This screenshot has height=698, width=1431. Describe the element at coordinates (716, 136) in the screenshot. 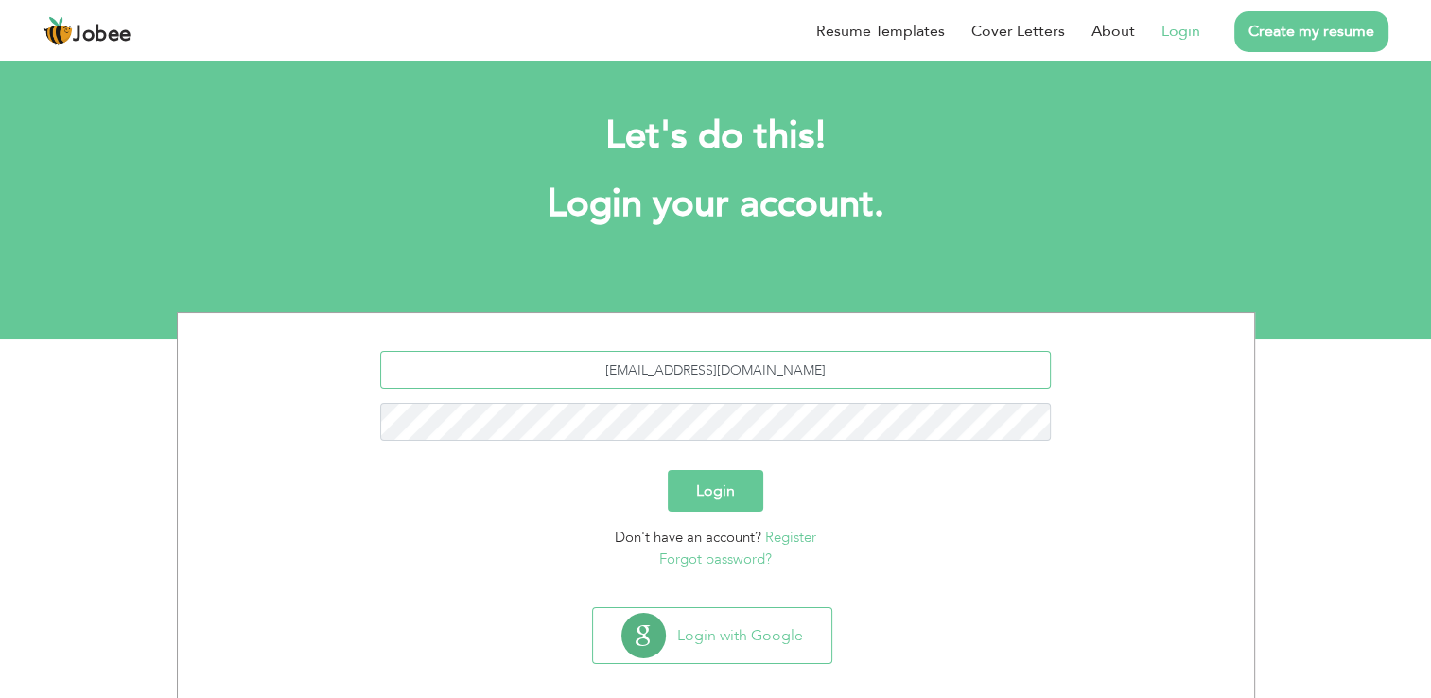

I see `h2: Let's do this!` at that location.